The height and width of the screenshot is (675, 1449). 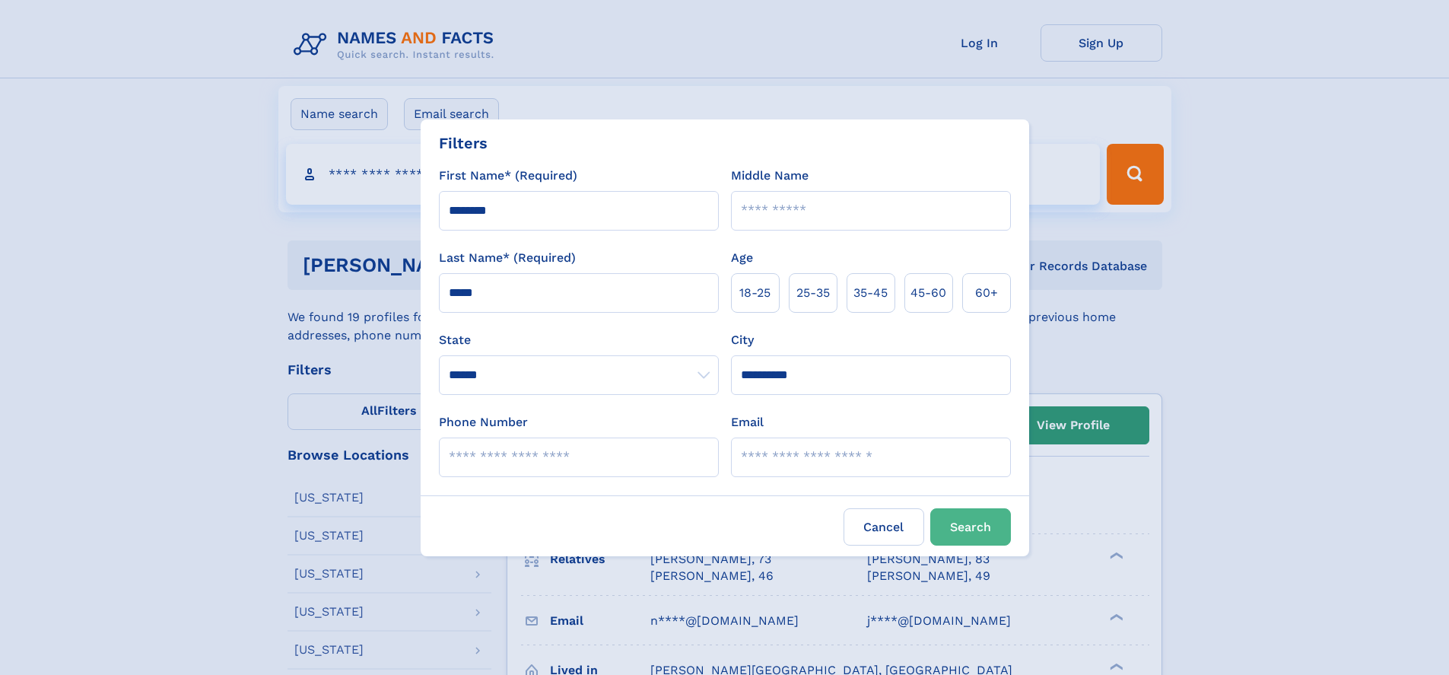 I want to click on label: Middle Name, so click(x=770, y=176).